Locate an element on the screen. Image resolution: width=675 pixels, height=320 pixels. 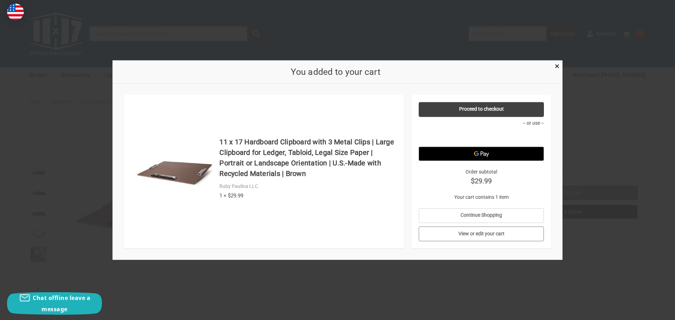
h2: You added to your cart is located at coordinates (336, 72).